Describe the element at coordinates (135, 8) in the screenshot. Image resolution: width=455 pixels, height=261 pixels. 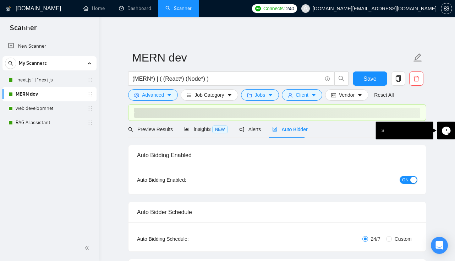
I see `a: dashboardDashboard` at that location.